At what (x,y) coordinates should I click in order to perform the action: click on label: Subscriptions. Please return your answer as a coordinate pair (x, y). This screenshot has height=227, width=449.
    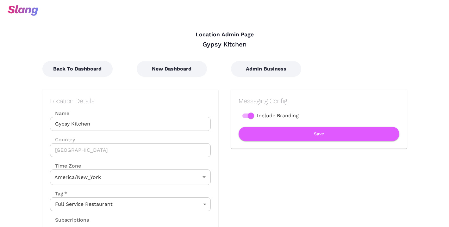
    Looking at the image, I should click on (69, 220).